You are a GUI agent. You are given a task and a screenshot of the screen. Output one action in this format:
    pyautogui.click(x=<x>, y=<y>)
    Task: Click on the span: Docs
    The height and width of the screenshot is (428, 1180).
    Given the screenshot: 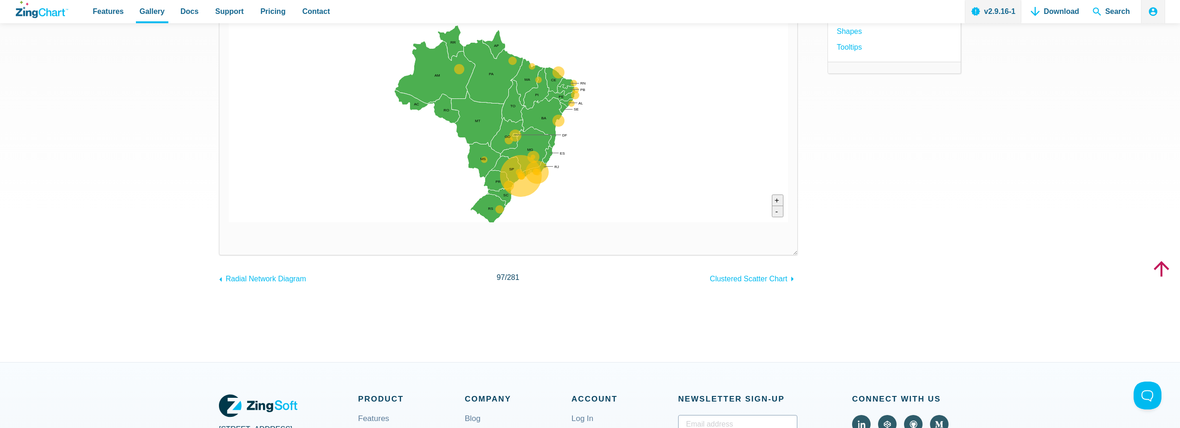 What is the action you would take?
    pyautogui.click(x=189, y=11)
    